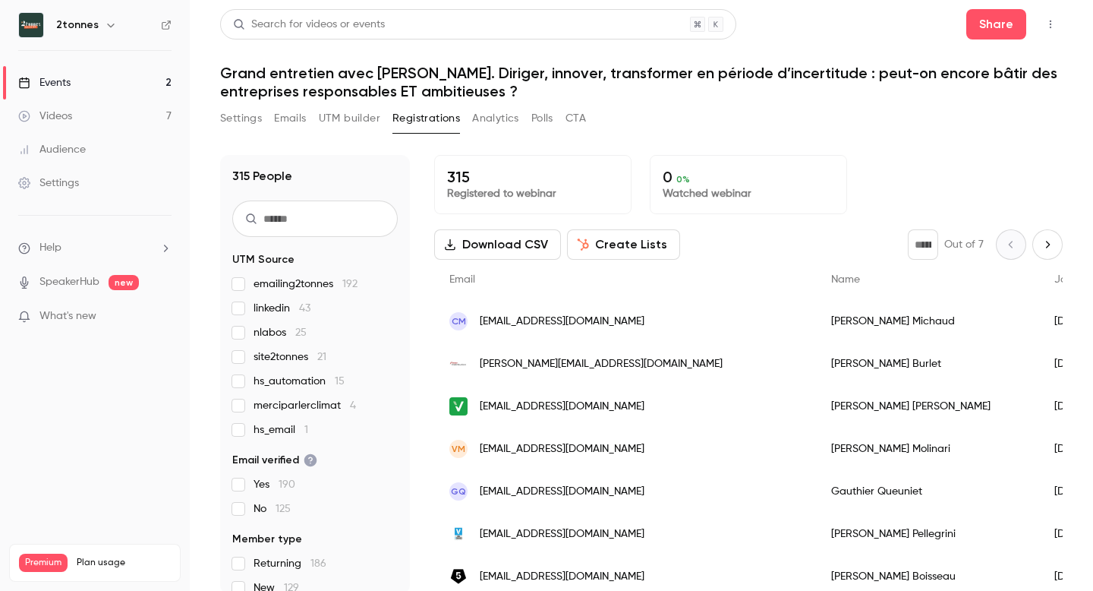 This screenshot has height=591, width=1093. Describe the element at coordinates (683, 179) in the screenshot. I see `span: 0 %` at that location.